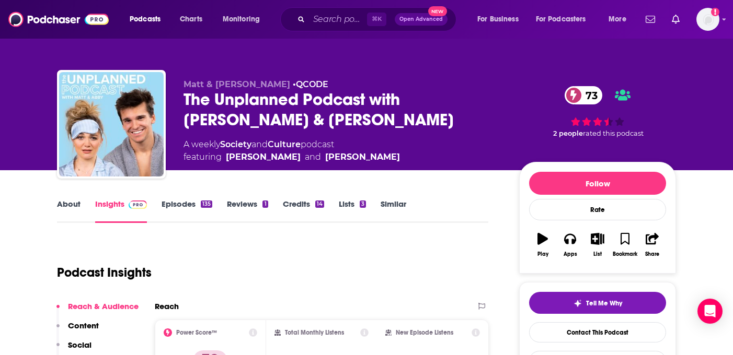  Describe the element at coordinates (498, 19) in the screenshot. I see `span: For Business` at that location.